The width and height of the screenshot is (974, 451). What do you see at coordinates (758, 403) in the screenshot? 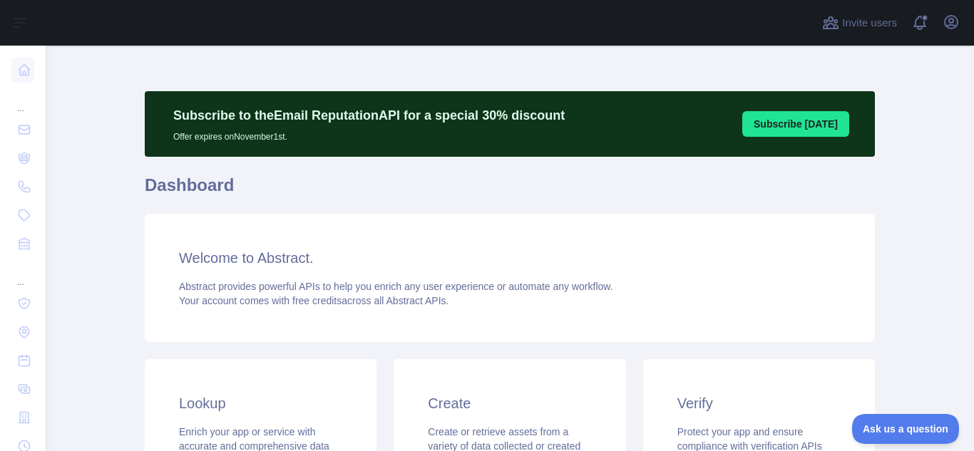
I see `h3: Verify` at bounding box center [758, 403].